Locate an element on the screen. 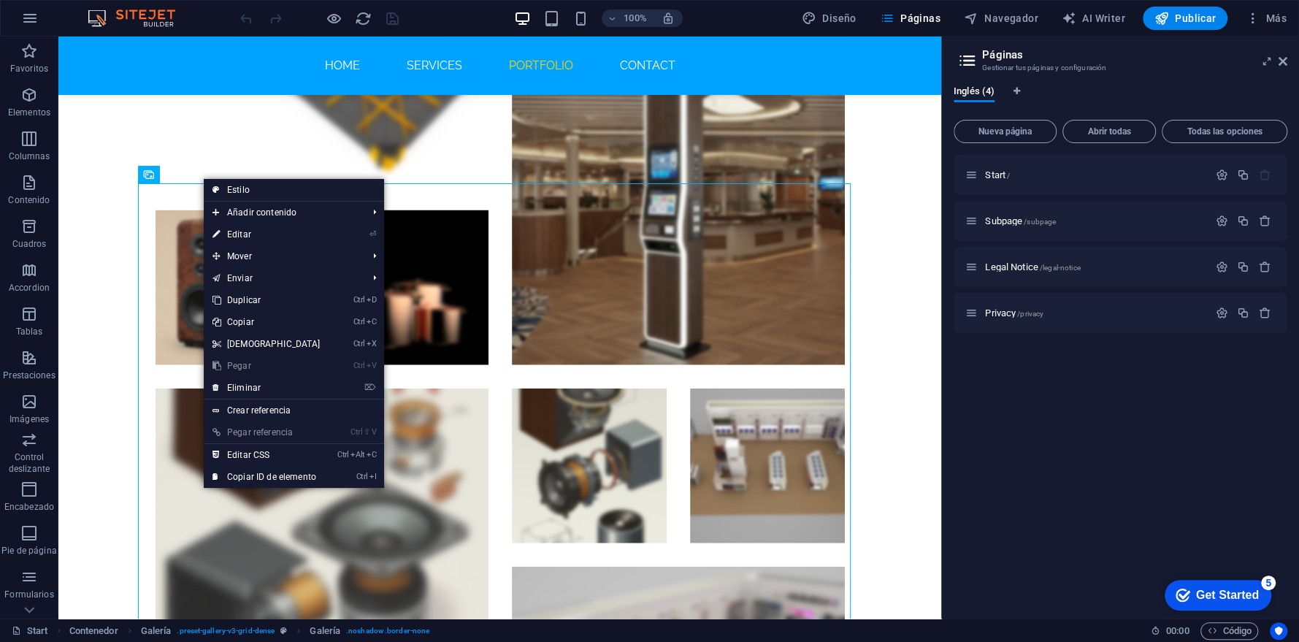  span: /legal-notice is located at coordinates (1060, 267).